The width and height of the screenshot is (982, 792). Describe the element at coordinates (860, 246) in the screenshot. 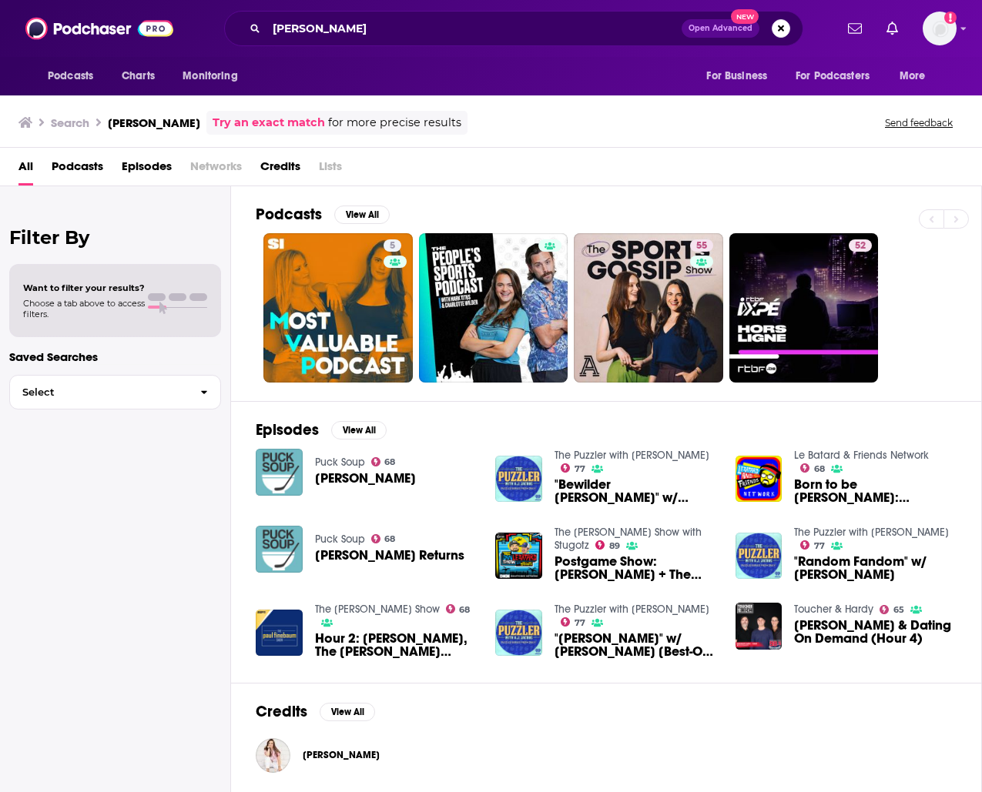

I see `span: 52` at that location.